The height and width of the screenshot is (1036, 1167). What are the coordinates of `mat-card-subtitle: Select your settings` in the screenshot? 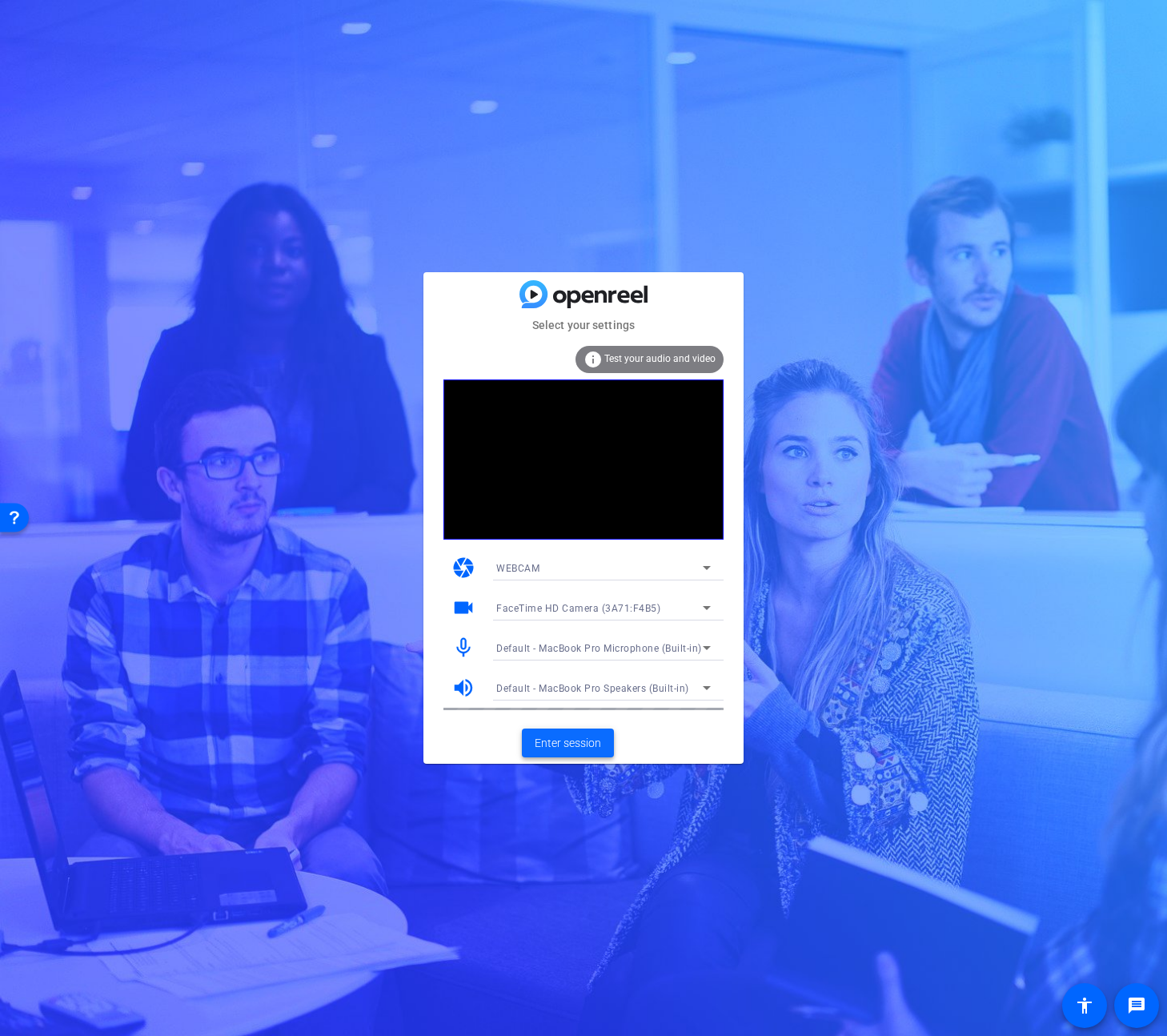 It's located at (584, 325).